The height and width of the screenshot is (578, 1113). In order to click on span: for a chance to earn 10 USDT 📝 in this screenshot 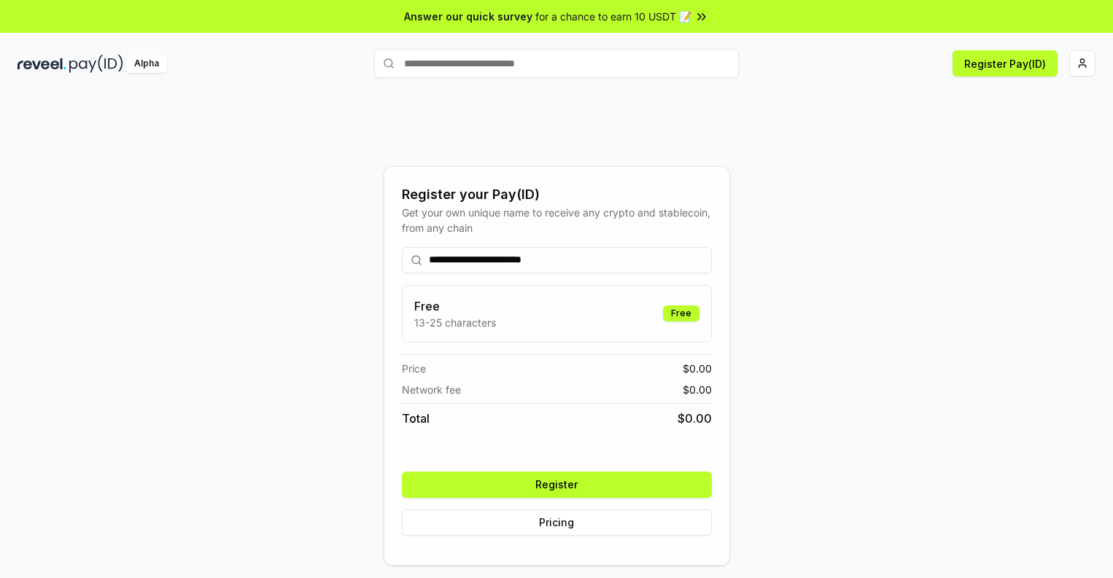, I will do `click(613, 16)`.